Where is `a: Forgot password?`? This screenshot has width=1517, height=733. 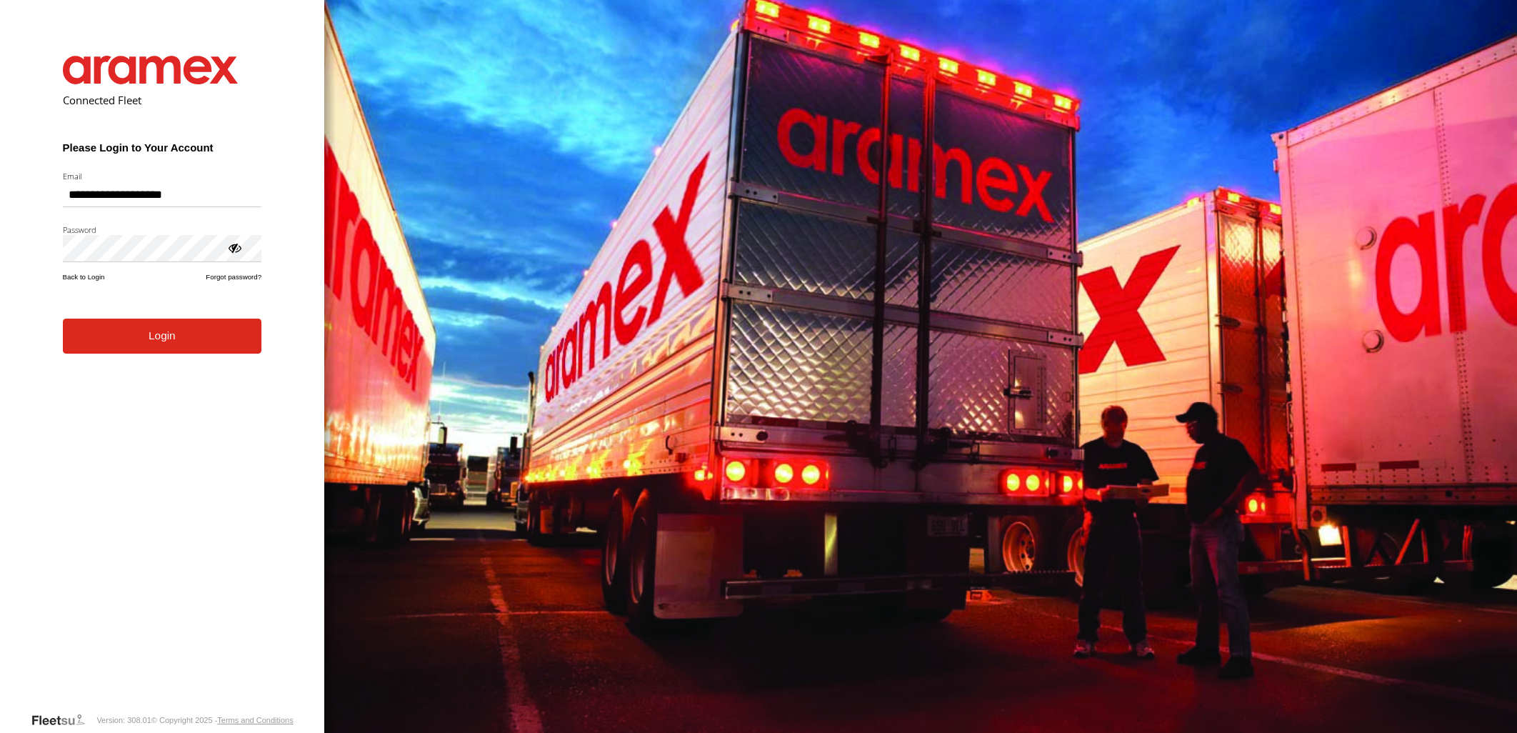 a: Forgot password? is located at coordinates (233, 276).